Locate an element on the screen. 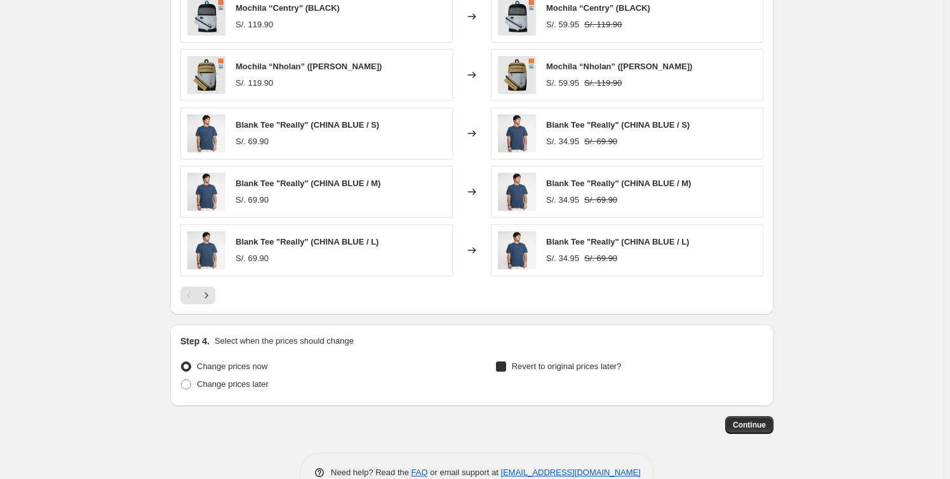 The image size is (950, 479). h2: Step 4. is located at coordinates (195, 341).